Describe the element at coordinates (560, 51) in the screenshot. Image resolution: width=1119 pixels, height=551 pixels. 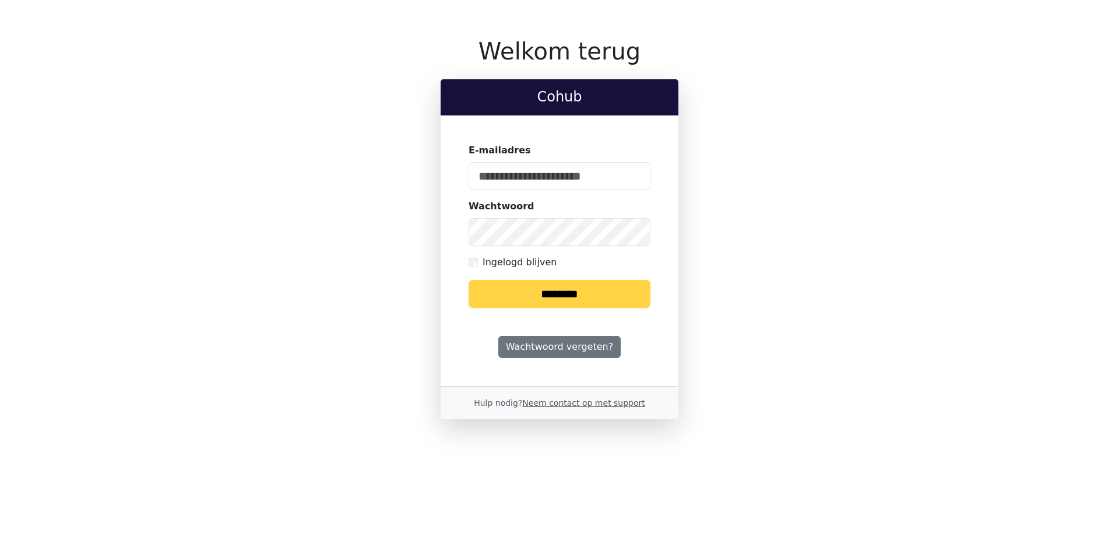
I see `h1: Welkom terug` at that location.